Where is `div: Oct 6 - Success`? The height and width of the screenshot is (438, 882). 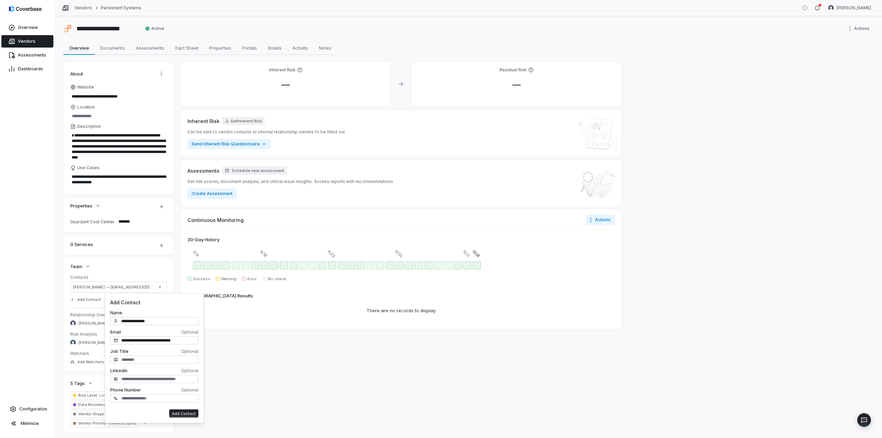 div: Oct 6 - Success is located at coordinates (458, 265).